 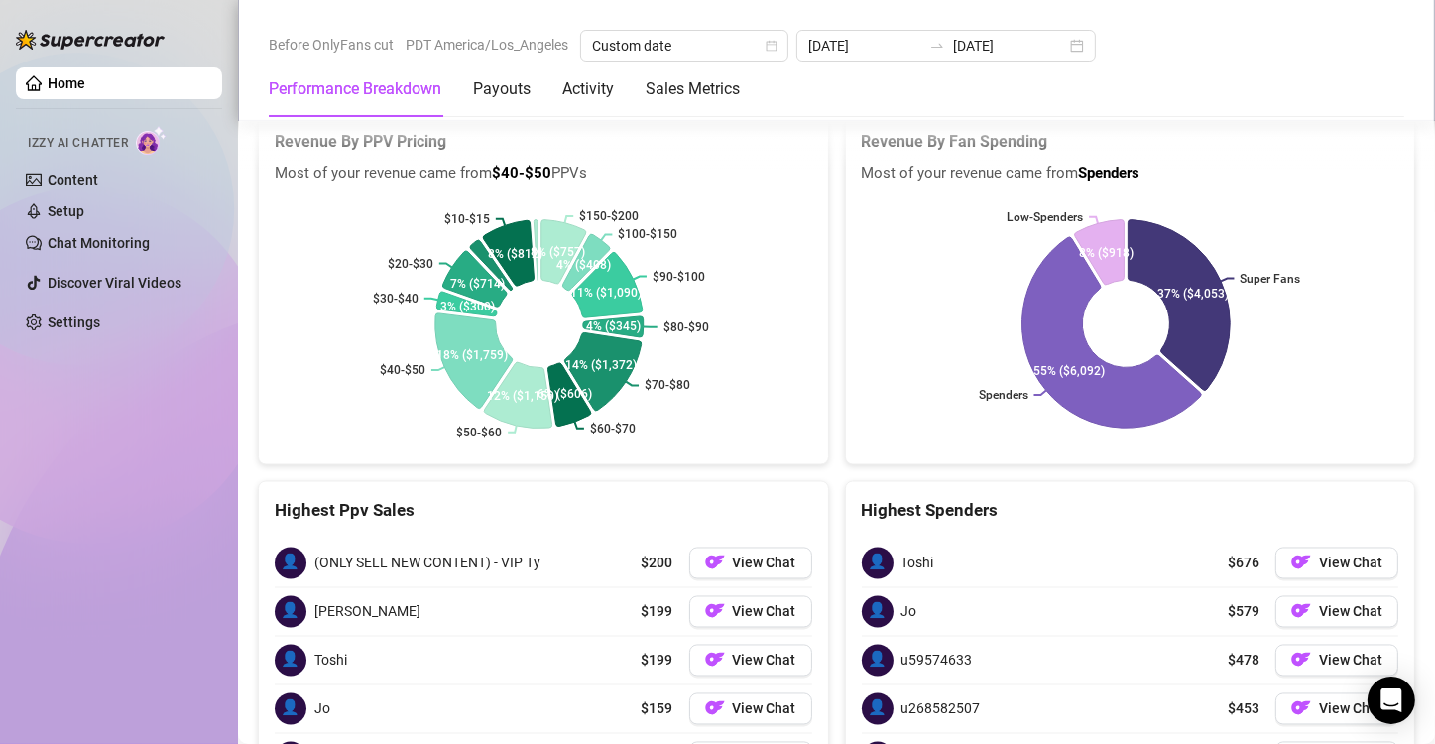 I want to click on div: Highest Ppv Sales, so click(x=544, y=511).